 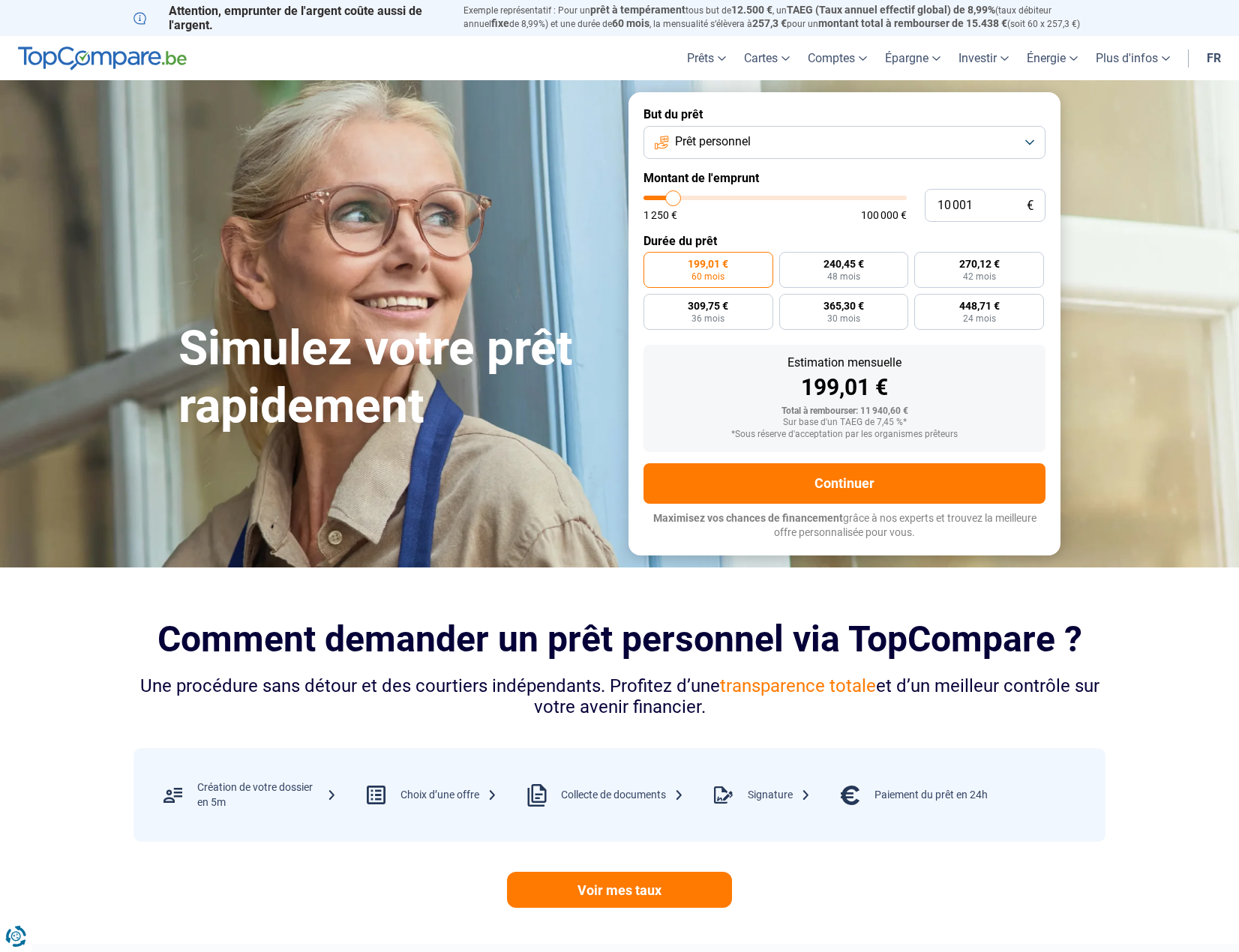 I want to click on button: Prêt personnel, so click(x=844, y=142).